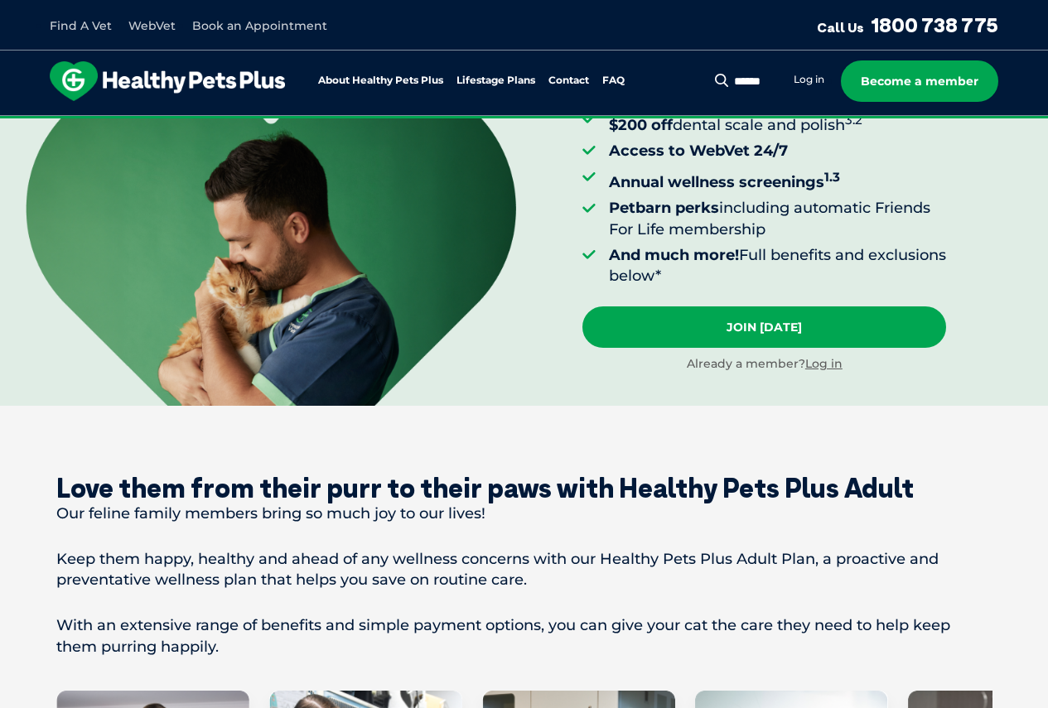 The height and width of the screenshot is (708, 1048). I want to click on a: FAQ, so click(613, 80).